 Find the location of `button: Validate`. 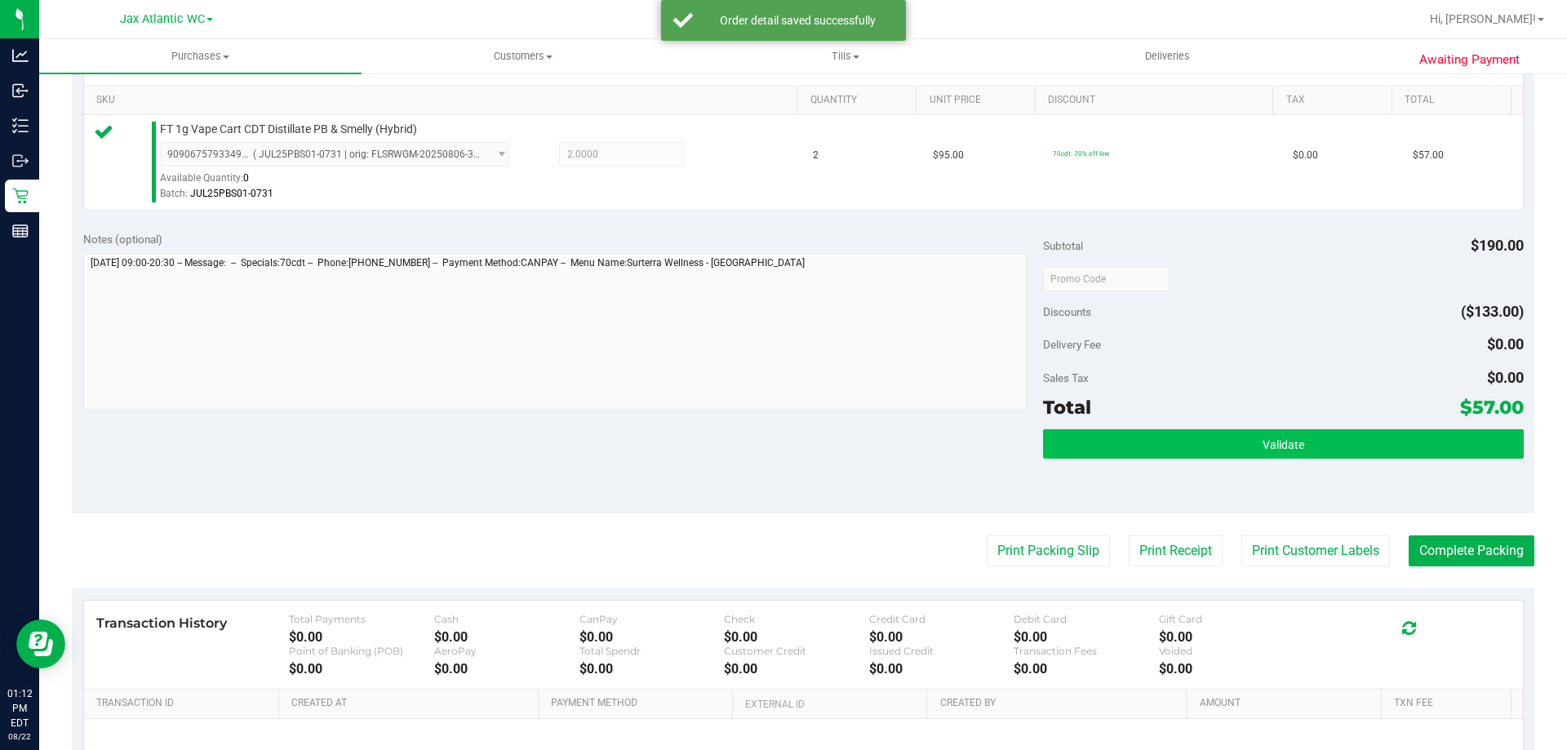

button: Validate is located at coordinates (1283, 444).